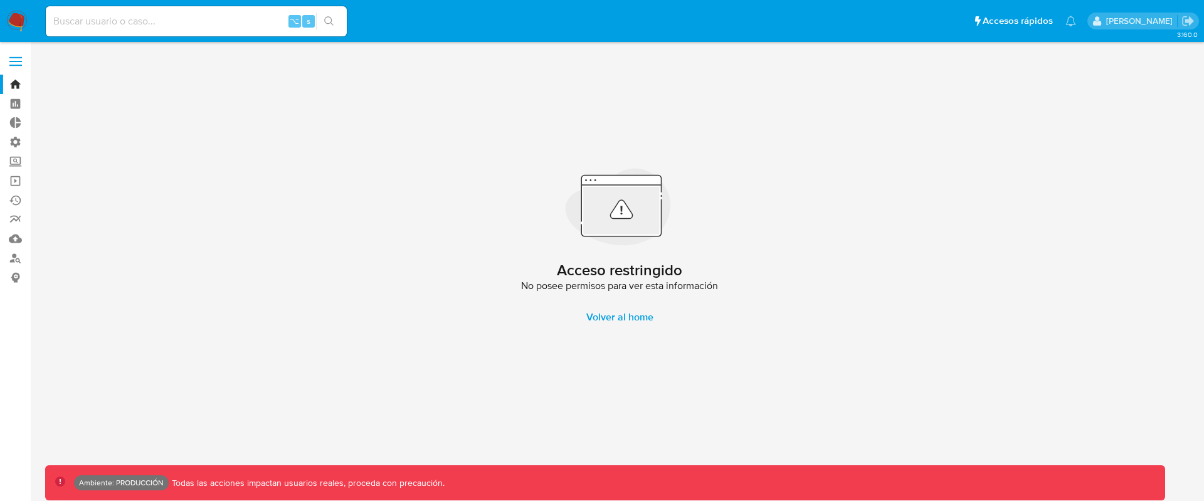 The height and width of the screenshot is (501, 1204). What do you see at coordinates (1071, 21) in the screenshot?
I see `a: Notificaciones` at bounding box center [1071, 21].